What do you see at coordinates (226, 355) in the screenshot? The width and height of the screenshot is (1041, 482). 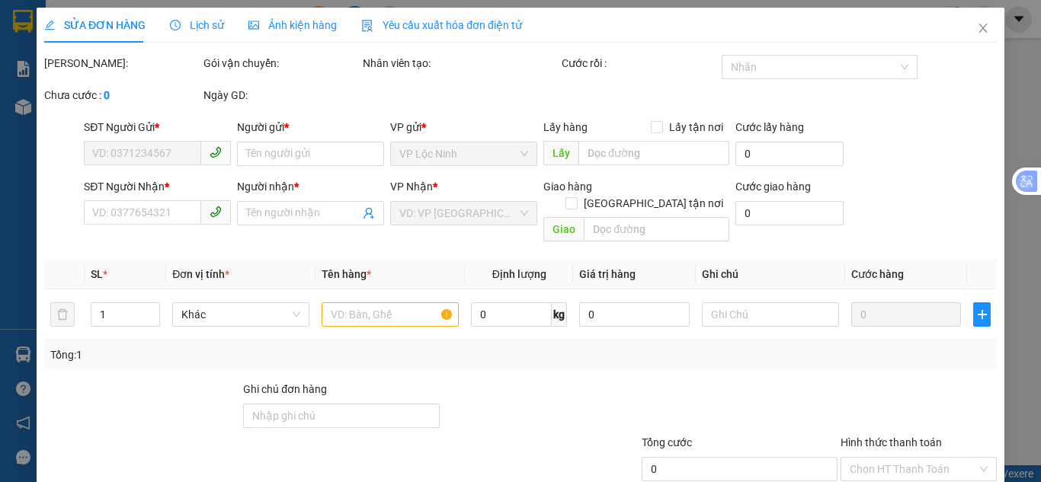 I see `div: Tổng: 1` at bounding box center [226, 355].